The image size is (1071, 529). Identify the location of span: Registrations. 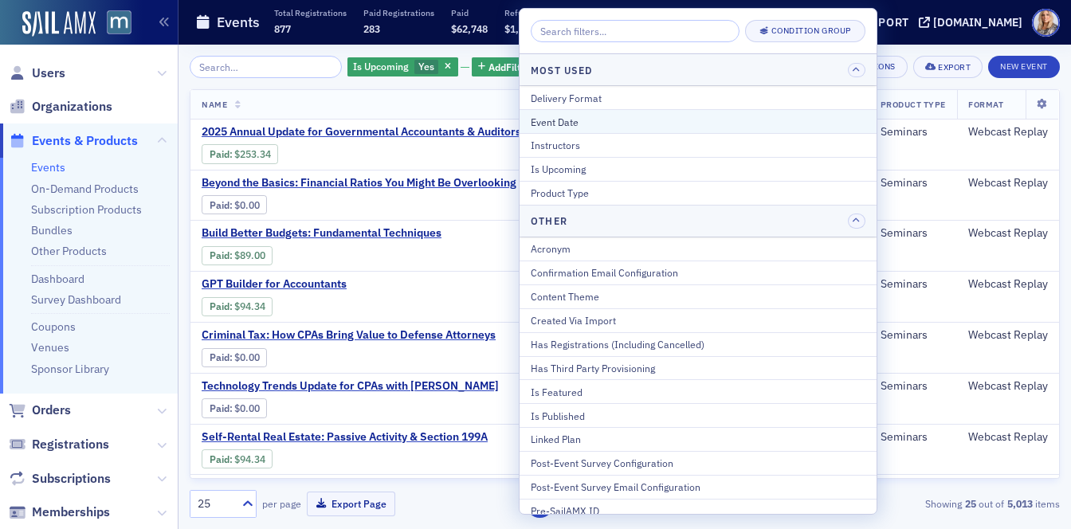
(70, 445).